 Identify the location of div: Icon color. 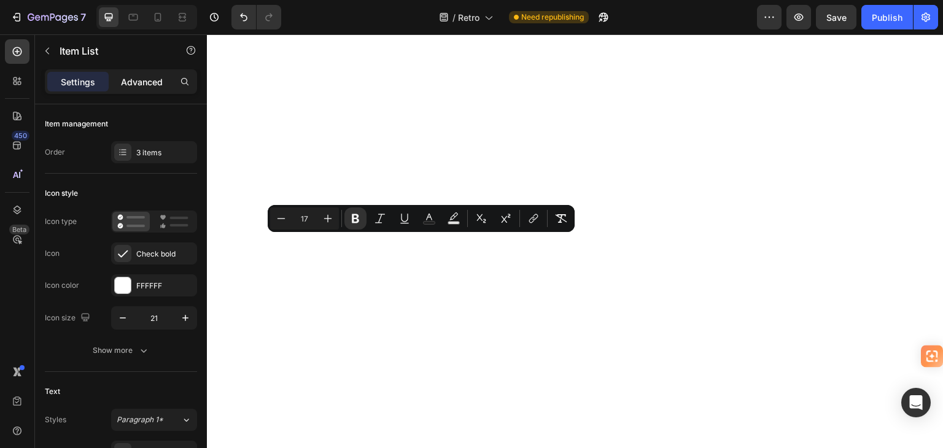
(62, 285).